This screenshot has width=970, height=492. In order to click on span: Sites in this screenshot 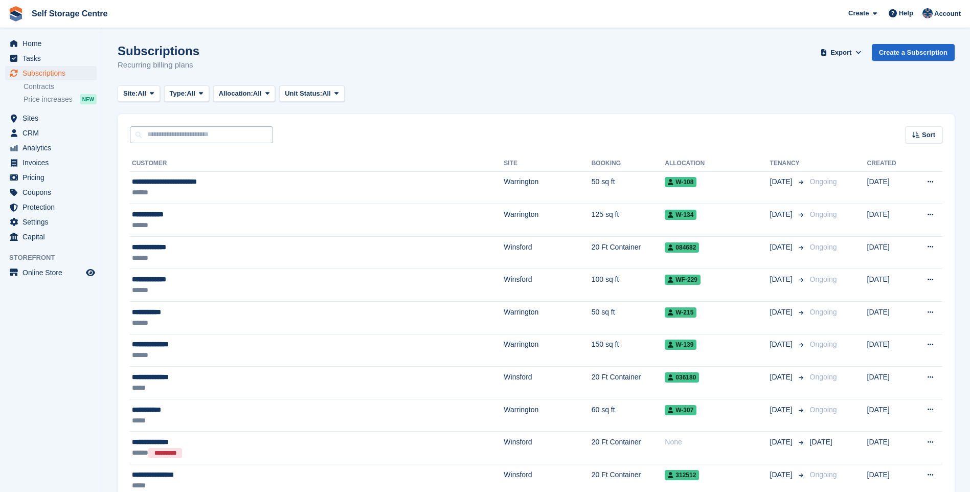, I will do `click(53, 118)`.